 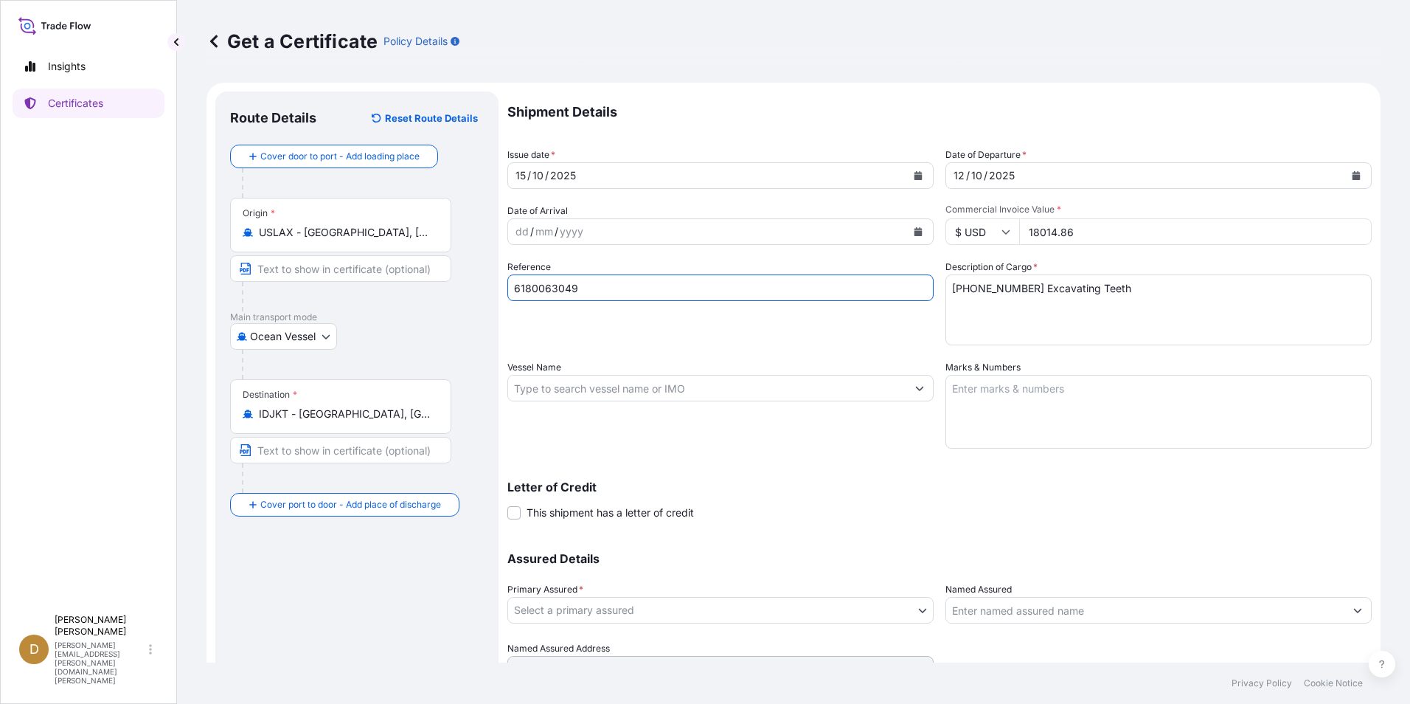 What do you see at coordinates (270, 395) in the screenshot?
I see `div: Destination` at bounding box center [270, 395].